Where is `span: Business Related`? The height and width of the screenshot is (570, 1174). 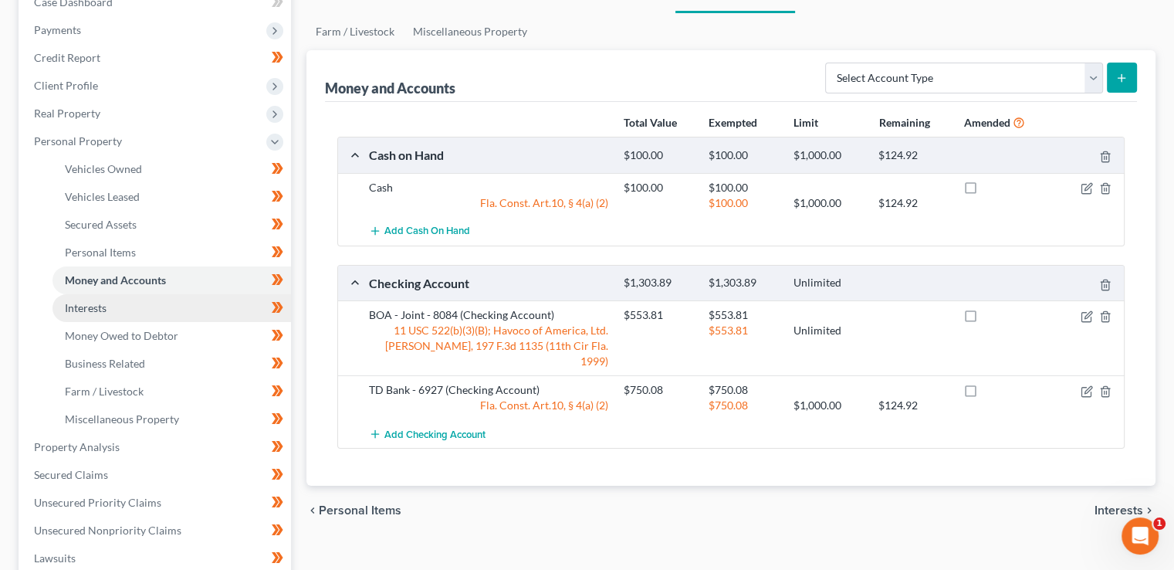 span: Business Related is located at coordinates (105, 363).